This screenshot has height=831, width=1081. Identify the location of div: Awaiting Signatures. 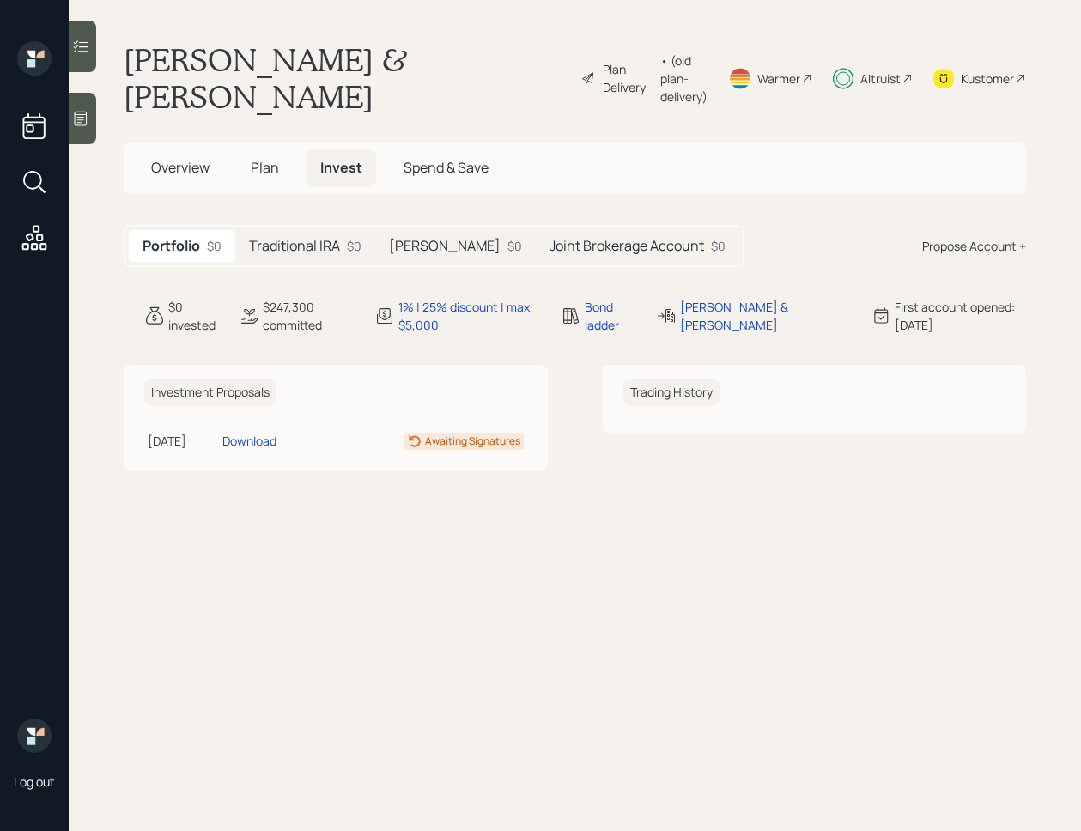
(472, 442).